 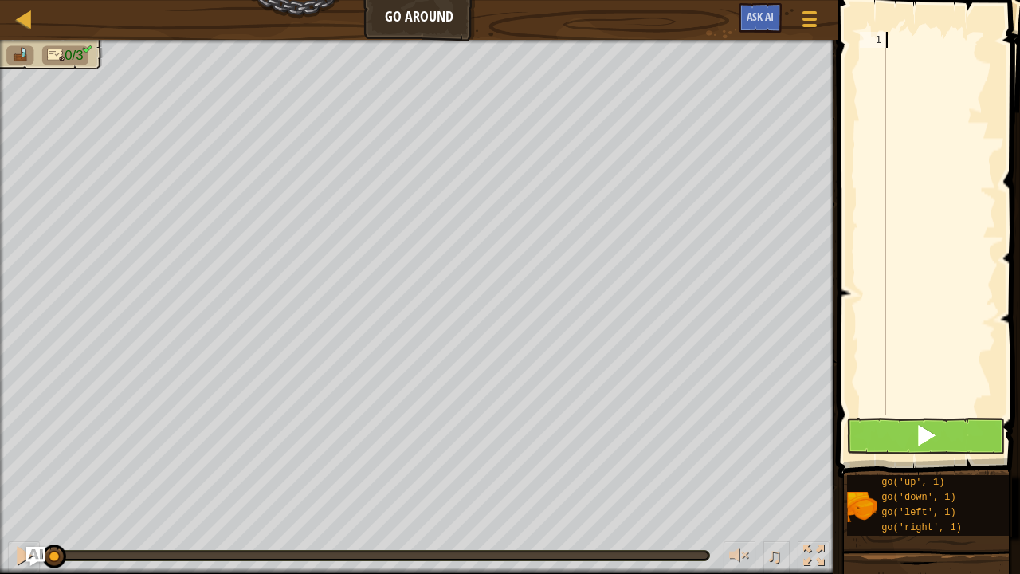 What do you see at coordinates (761, 16) in the screenshot?
I see `span: Ask AI` at bounding box center [761, 16].